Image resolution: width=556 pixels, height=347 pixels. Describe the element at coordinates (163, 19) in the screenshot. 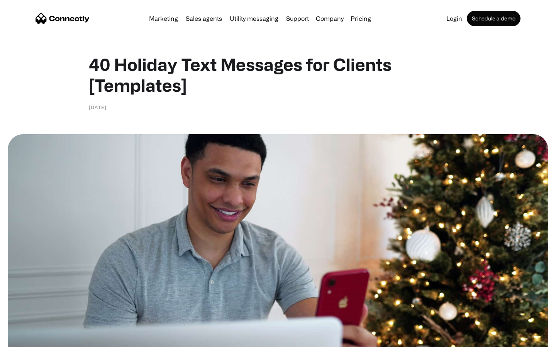

I see `a: Marketing` at that location.